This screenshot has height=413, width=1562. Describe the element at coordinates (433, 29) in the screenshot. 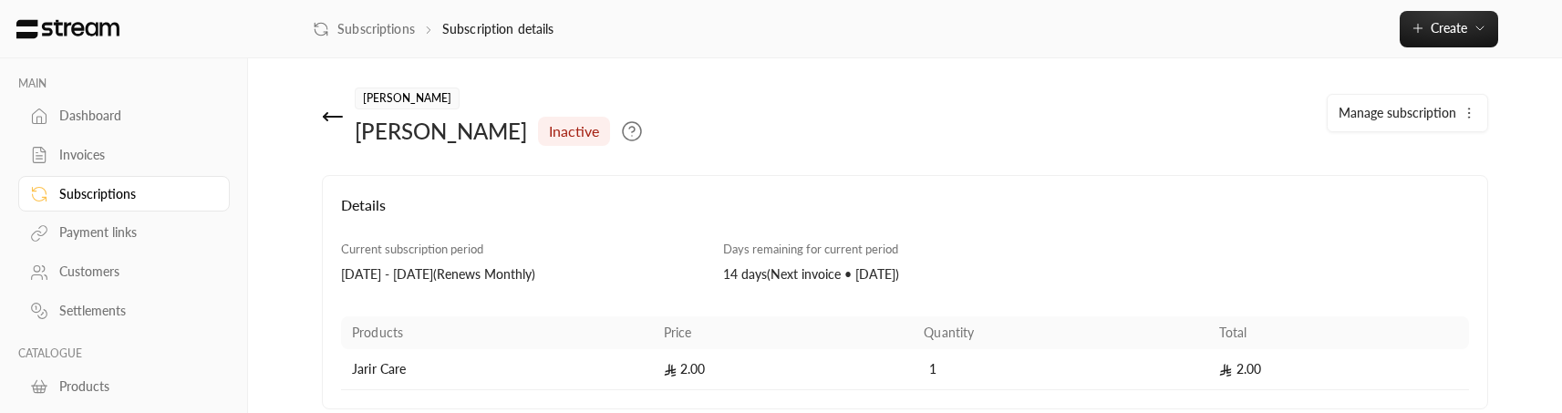

I see `nav: breadcrumb` at that location.